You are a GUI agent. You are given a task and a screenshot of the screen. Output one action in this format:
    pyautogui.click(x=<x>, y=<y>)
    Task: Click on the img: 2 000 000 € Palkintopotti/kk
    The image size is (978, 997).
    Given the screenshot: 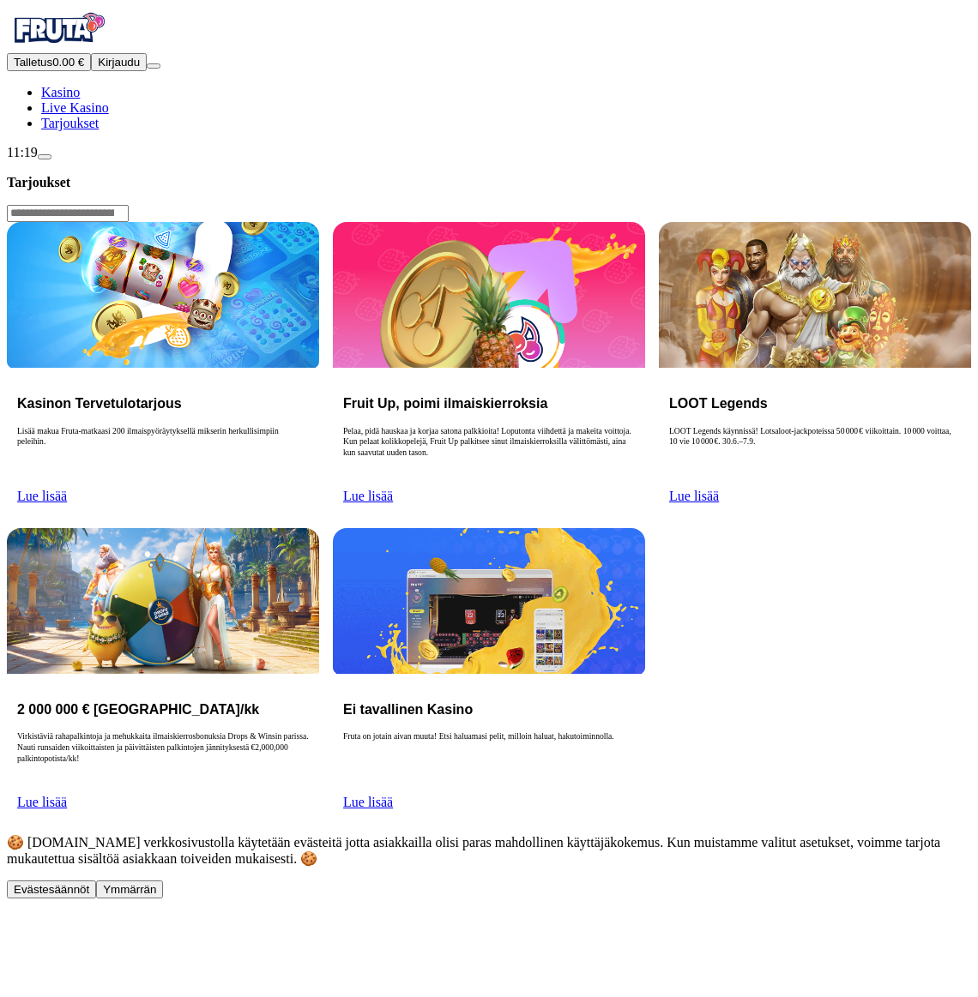 What is the action you would take?
    pyautogui.click(x=163, y=601)
    